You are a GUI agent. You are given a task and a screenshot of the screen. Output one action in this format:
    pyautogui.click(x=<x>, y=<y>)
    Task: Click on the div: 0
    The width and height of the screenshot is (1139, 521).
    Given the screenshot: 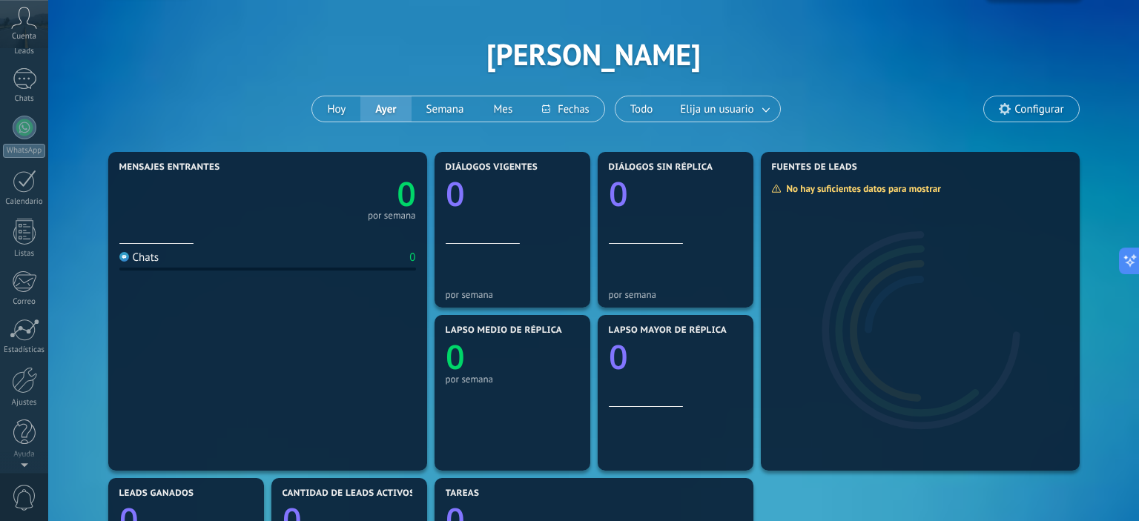 What is the action you would take?
    pyautogui.click(x=412, y=257)
    